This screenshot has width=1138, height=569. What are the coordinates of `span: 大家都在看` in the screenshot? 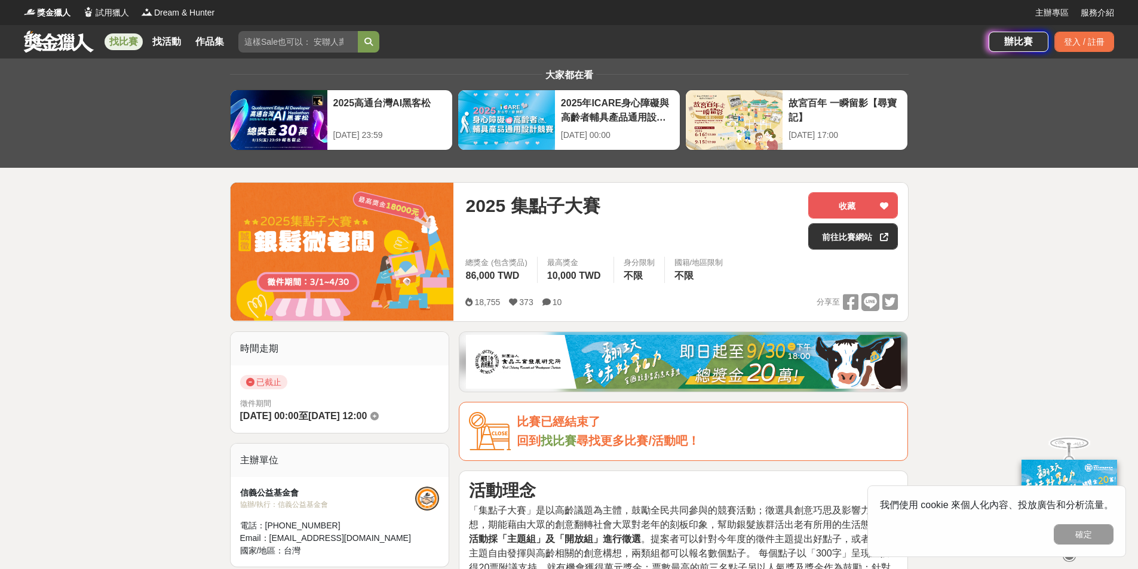 It's located at (569, 75).